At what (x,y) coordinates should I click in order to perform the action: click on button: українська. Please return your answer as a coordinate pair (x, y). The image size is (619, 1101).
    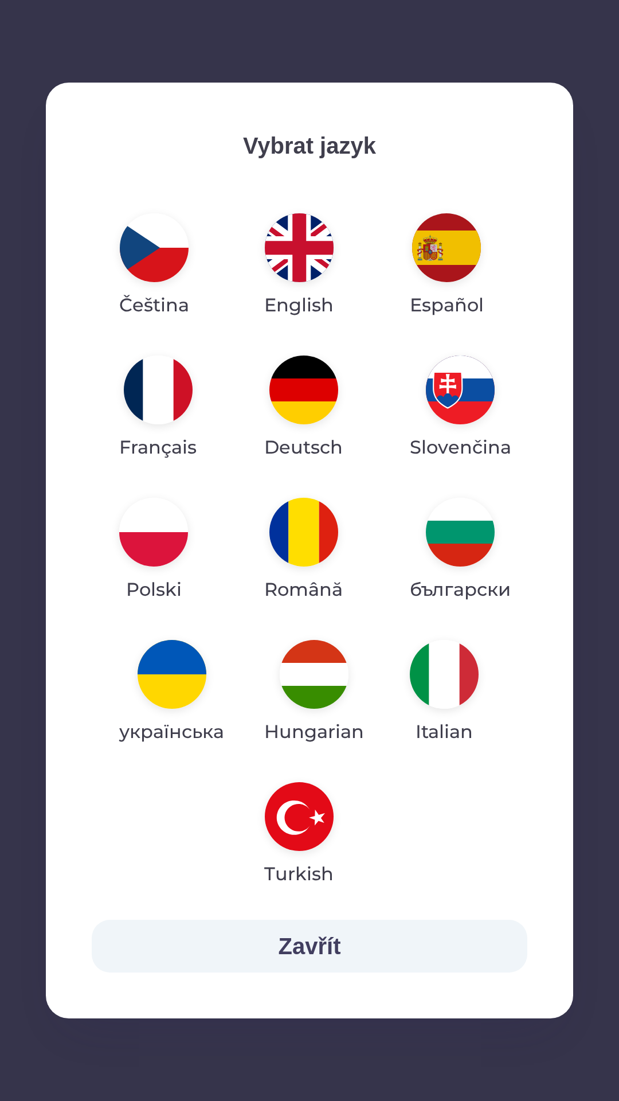
    Looking at the image, I should click on (171, 693).